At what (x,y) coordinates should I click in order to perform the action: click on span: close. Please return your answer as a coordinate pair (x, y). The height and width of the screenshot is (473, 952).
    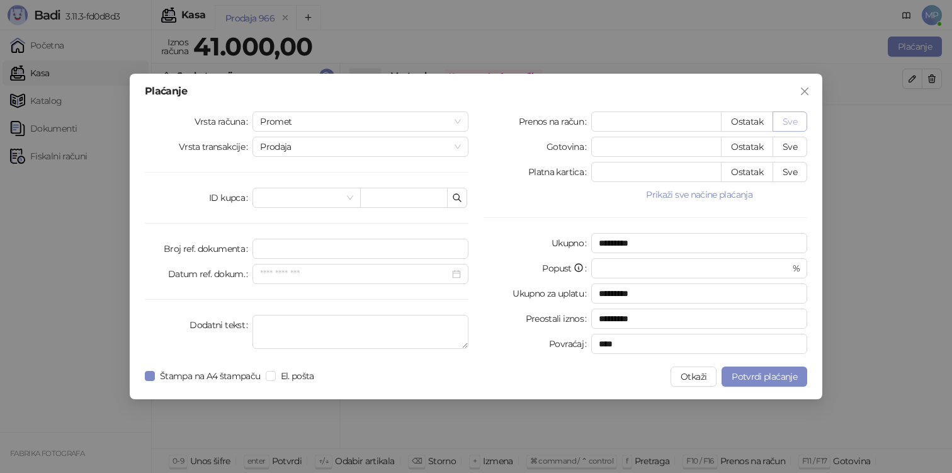
    Looking at the image, I should click on (804, 91).